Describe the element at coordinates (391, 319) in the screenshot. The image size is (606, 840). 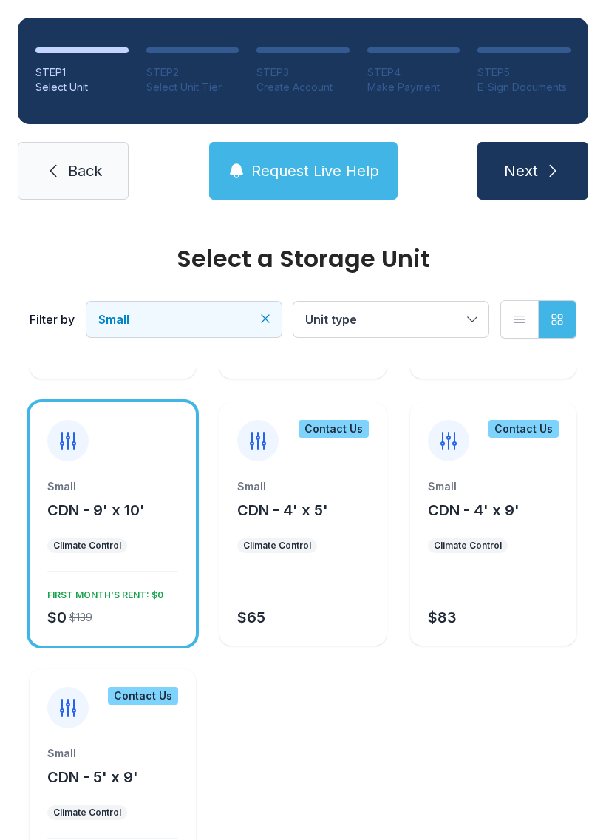
I see `button: Unit type` at that location.